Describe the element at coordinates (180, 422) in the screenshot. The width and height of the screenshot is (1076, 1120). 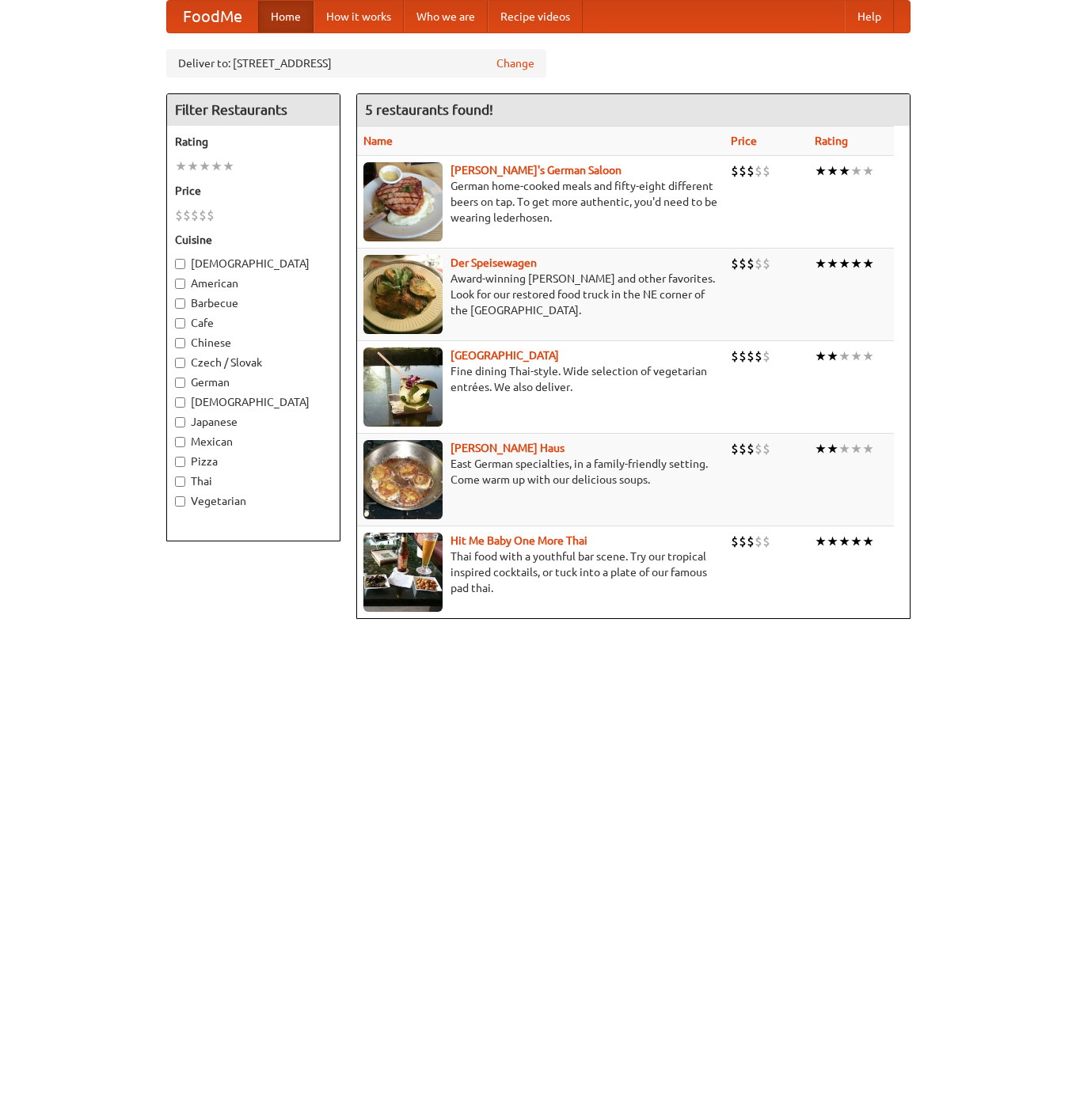
I see `input: Japanese` at that location.